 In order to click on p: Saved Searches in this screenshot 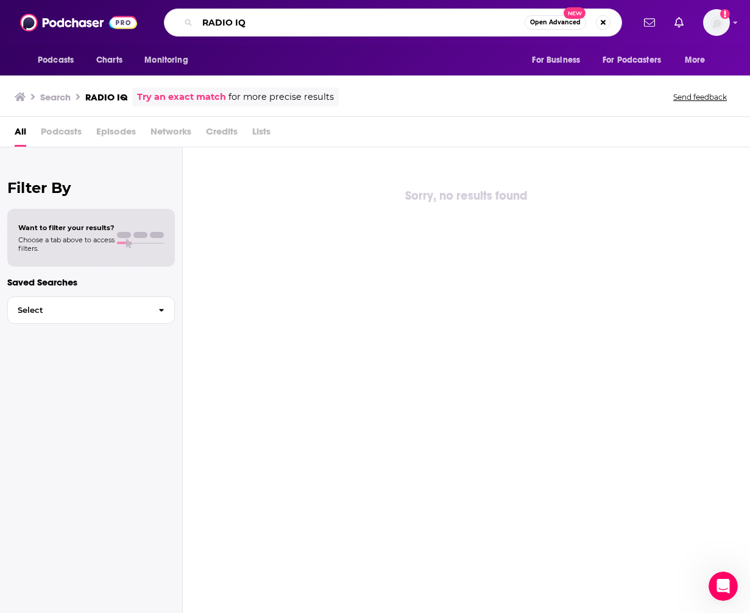, I will do `click(91, 282)`.